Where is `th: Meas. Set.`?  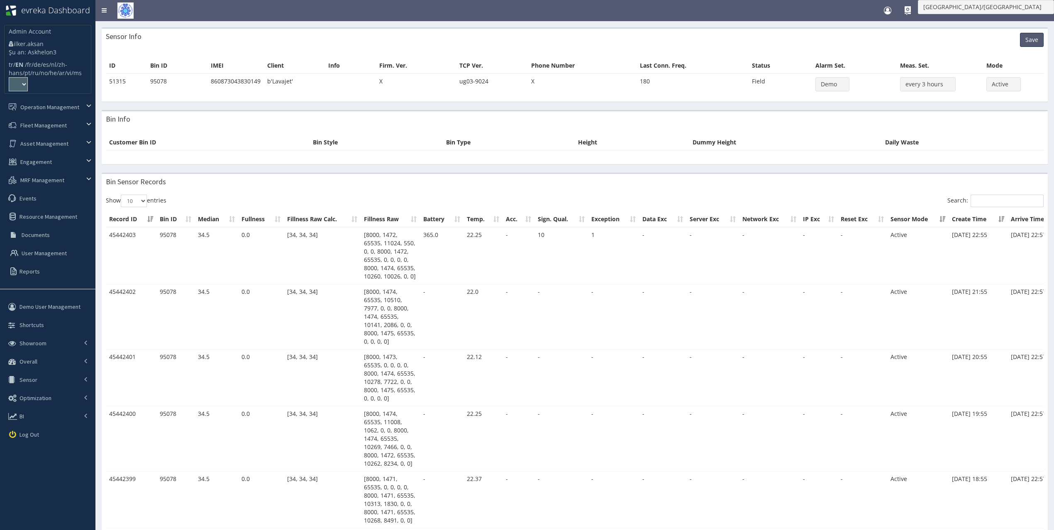
th: Meas. Set. is located at coordinates (940, 66).